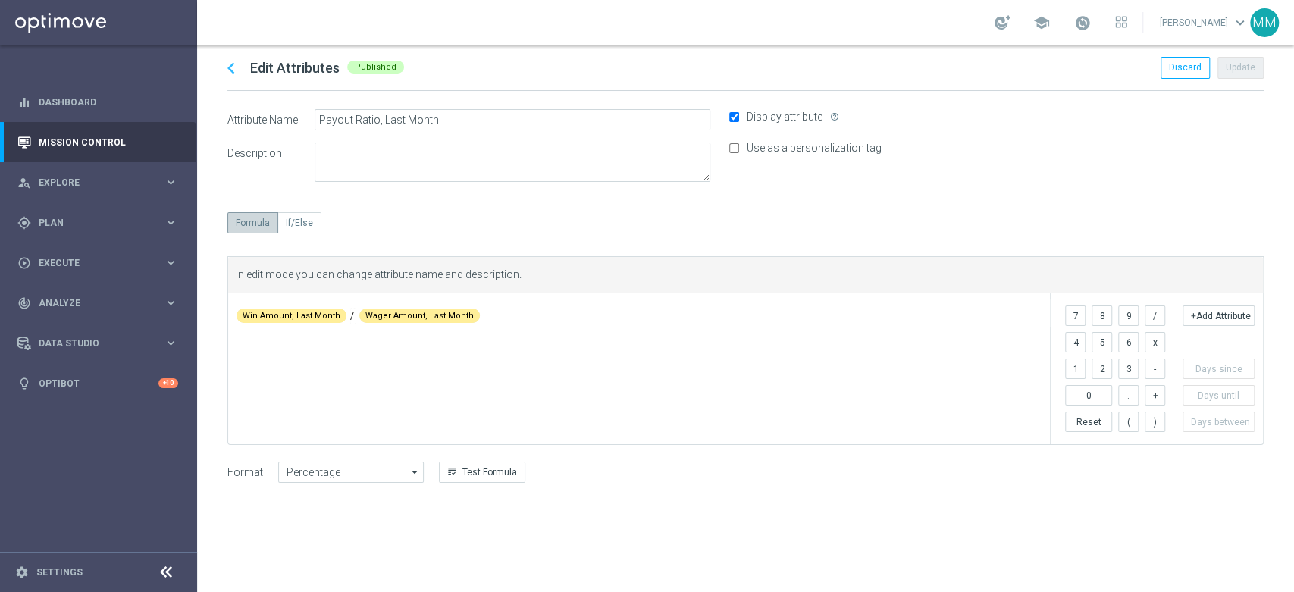 The image size is (1294, 592). Describe the element at coordinates (98, 383) in the screenshot. I see `div: Optibot` at that location.